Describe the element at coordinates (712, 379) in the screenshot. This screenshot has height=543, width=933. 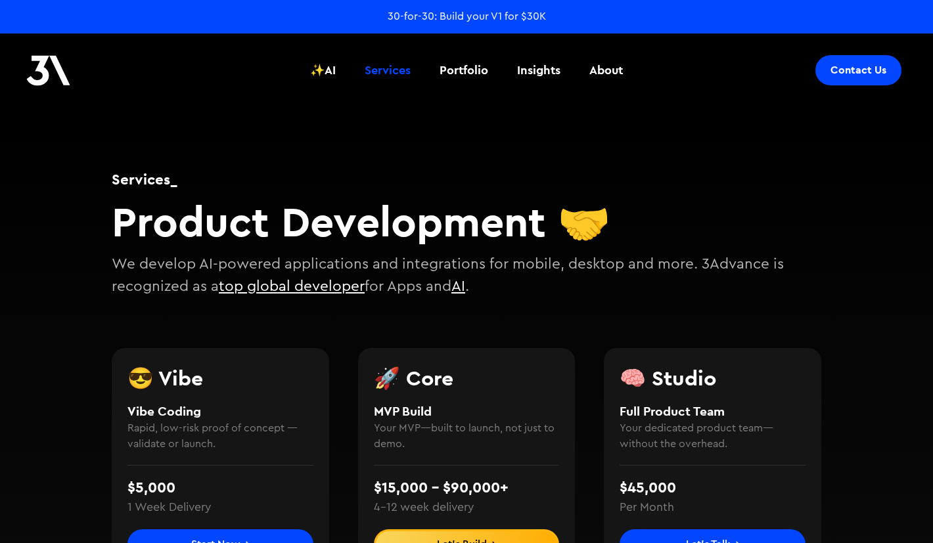
I see `h3: 🧠 Studio` at that location.